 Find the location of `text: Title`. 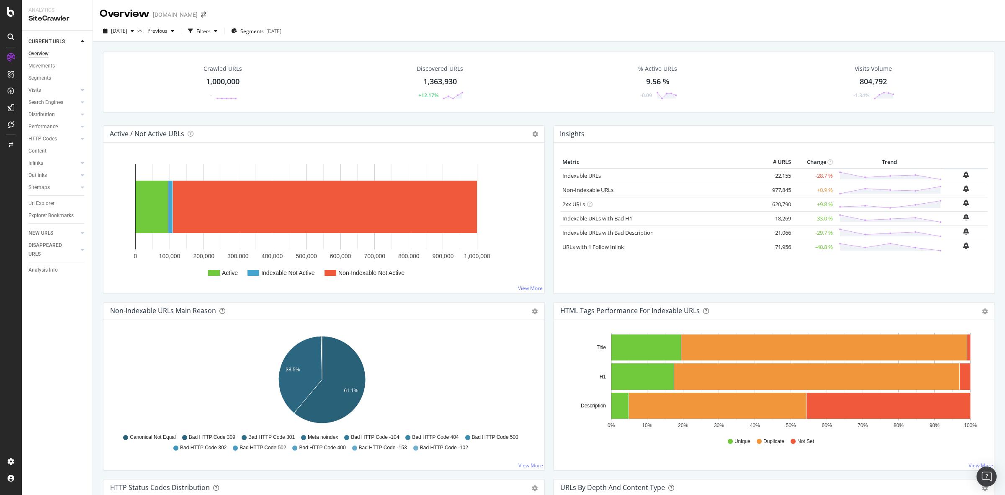

text: Title is located at coordinates (602, 347).